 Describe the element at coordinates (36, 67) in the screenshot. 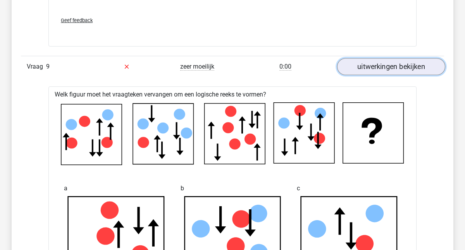

I see `span: Vraag` at that location.